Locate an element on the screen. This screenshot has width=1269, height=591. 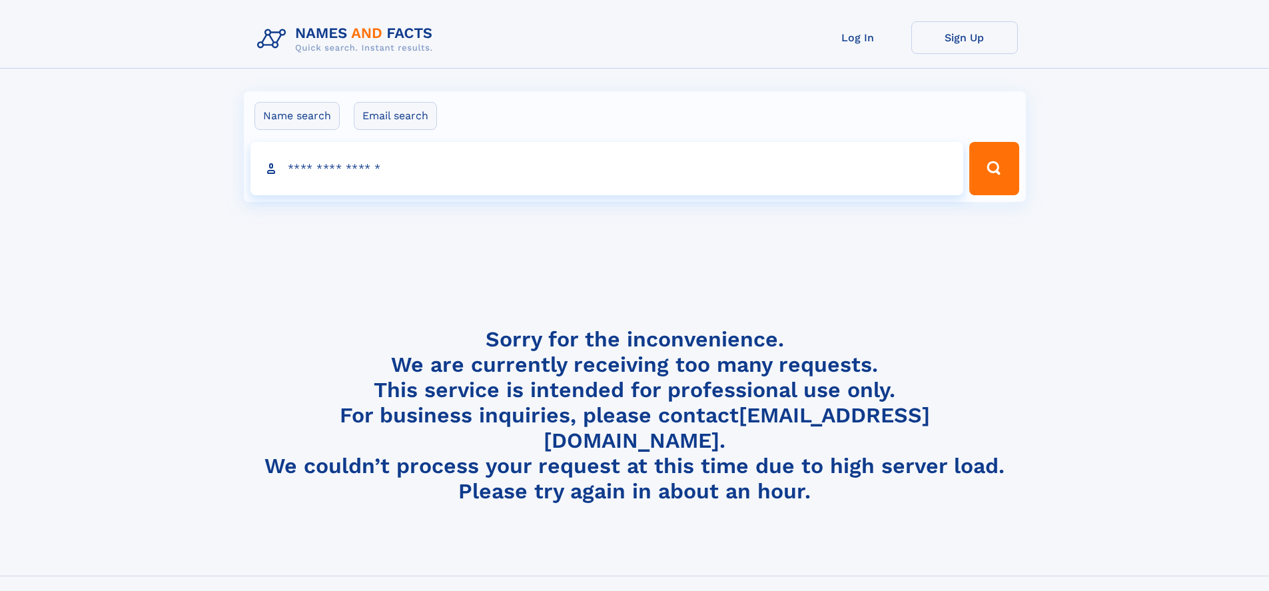
img: Logo Names and Facts is located at coordinates (348, 39).